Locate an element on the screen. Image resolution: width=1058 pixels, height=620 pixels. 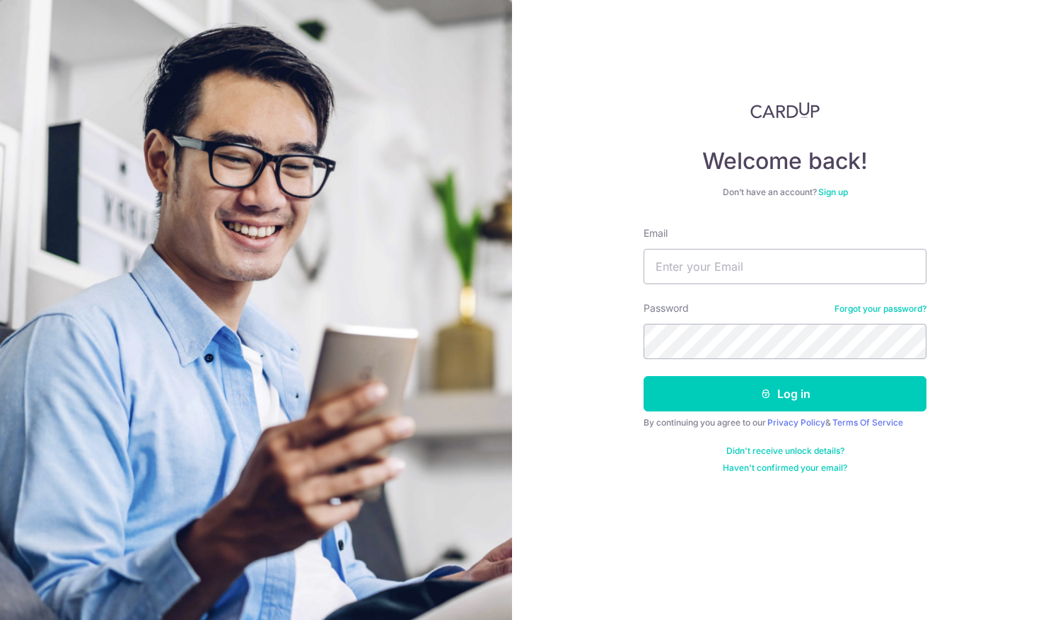
a: Forgot your password? is located at coordinates (880, 309).